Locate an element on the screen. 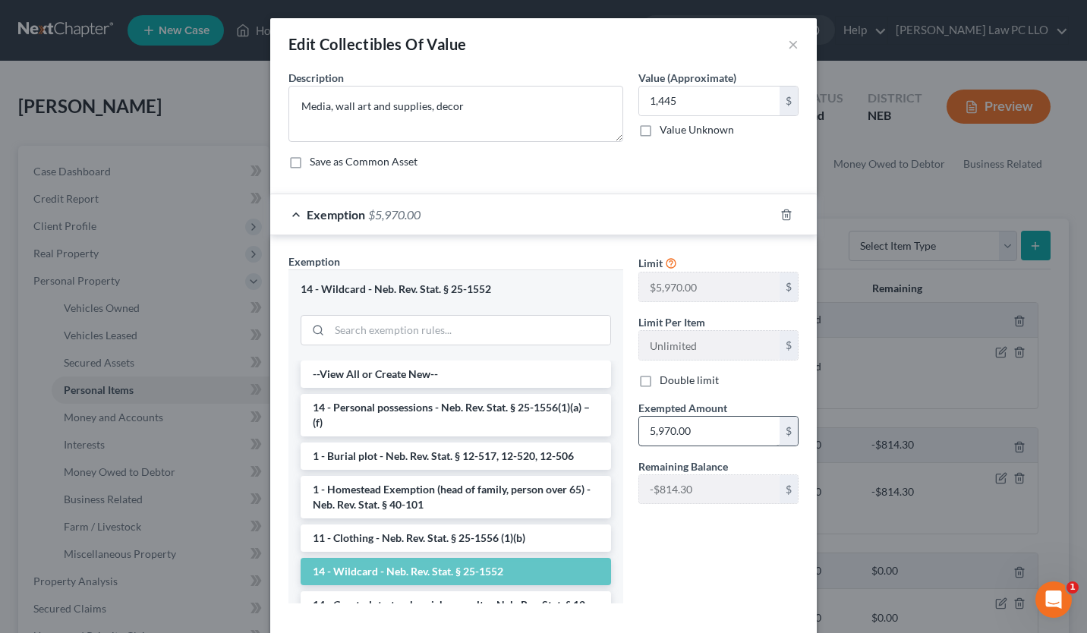 The width and height of the screenshot is (1087, 633). li: 14 - Wildcard - Neb. Rev. Stat. § 25-1552 is located at coordinates (456, 572).